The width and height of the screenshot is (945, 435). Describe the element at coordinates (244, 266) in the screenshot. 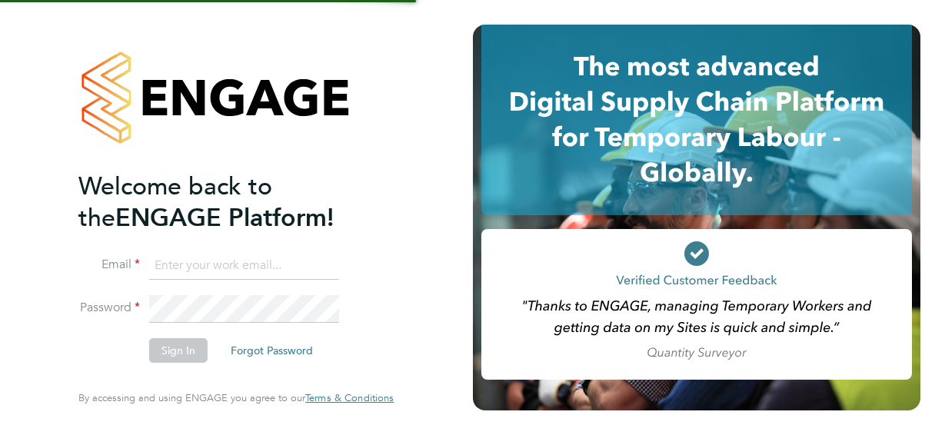

I see `input: Enter your work email...` at that location.